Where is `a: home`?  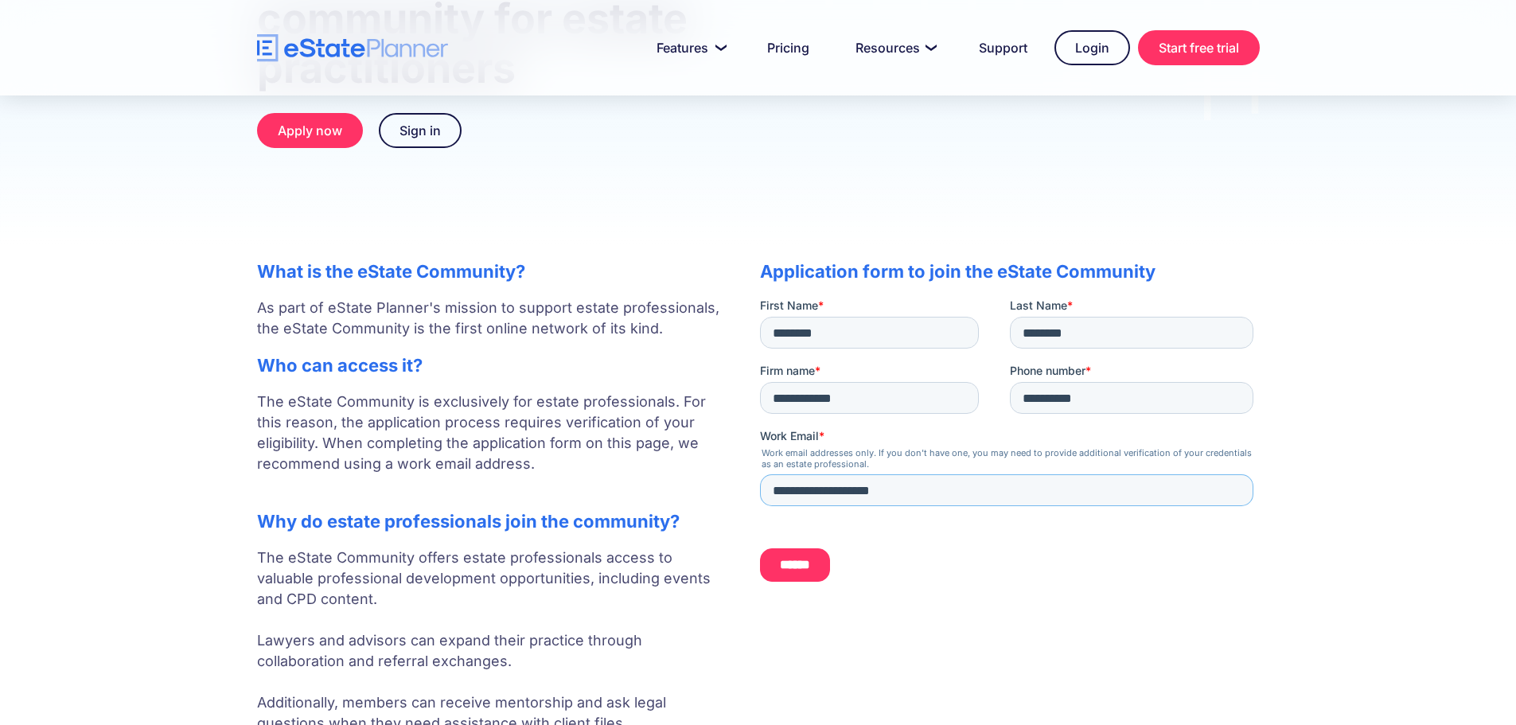 a: home is located at coordinates (353, 48).